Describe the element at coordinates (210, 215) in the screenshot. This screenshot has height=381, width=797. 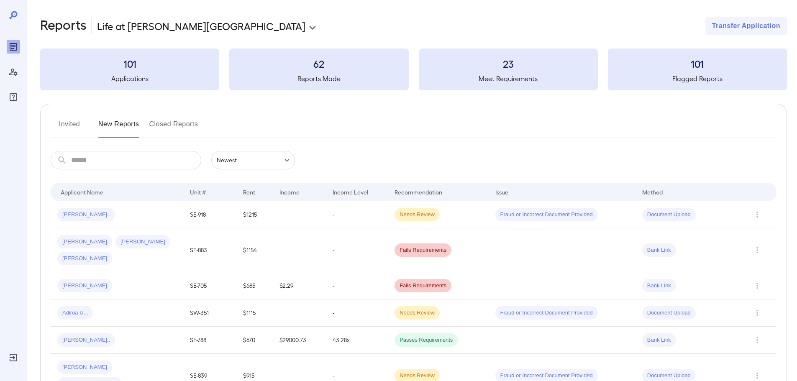
I see `td: SE-918` at that location.